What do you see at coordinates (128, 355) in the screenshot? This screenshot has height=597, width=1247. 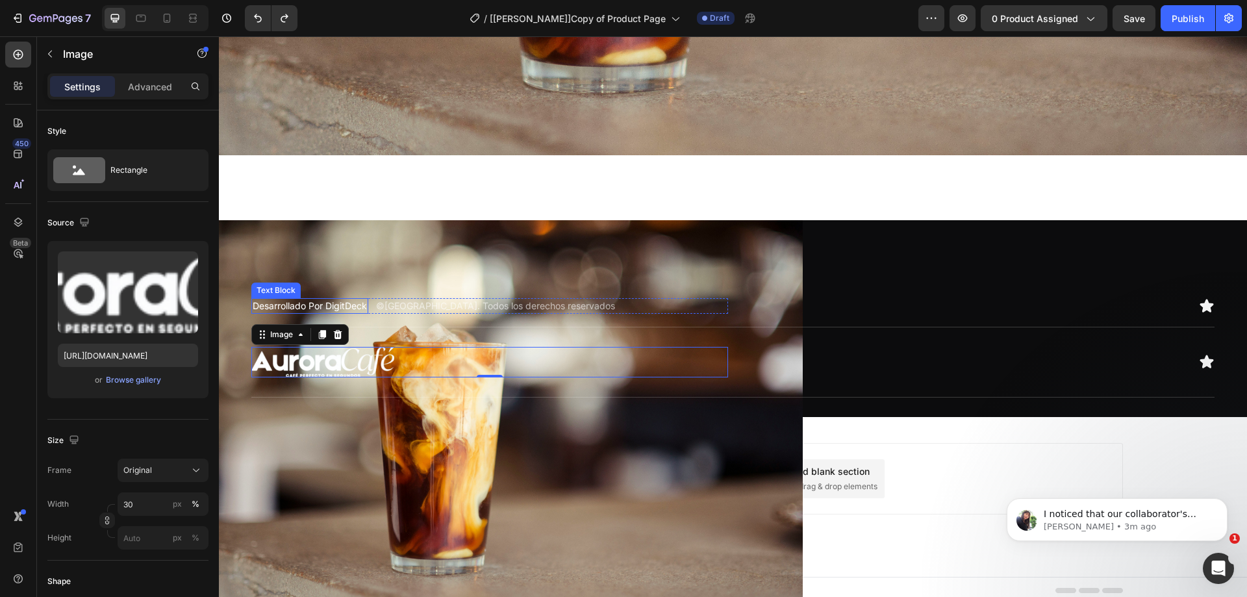 I see `input: https://example.com/image.jpg` at bounding box center [128, 355].